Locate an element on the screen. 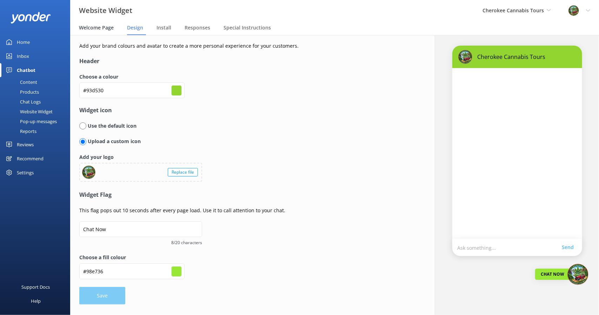 This screenshot has height=315, width=599. div: Products is located at coordinates (21, 92).